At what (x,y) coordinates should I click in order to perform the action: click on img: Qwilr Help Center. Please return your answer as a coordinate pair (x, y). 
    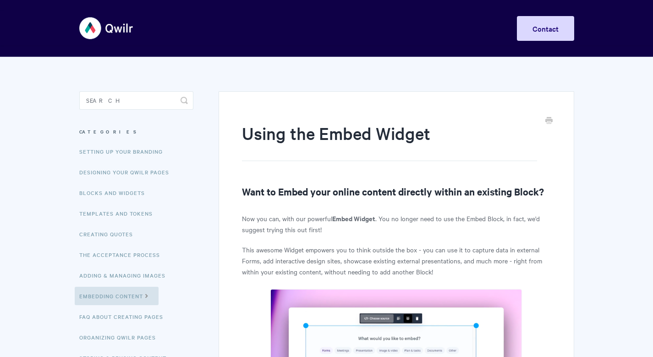
    Looking at the image, I should click on (106, 28).